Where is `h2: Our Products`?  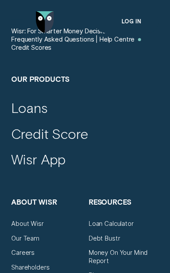 h2: Our Products is located at coordinates (85, 86).